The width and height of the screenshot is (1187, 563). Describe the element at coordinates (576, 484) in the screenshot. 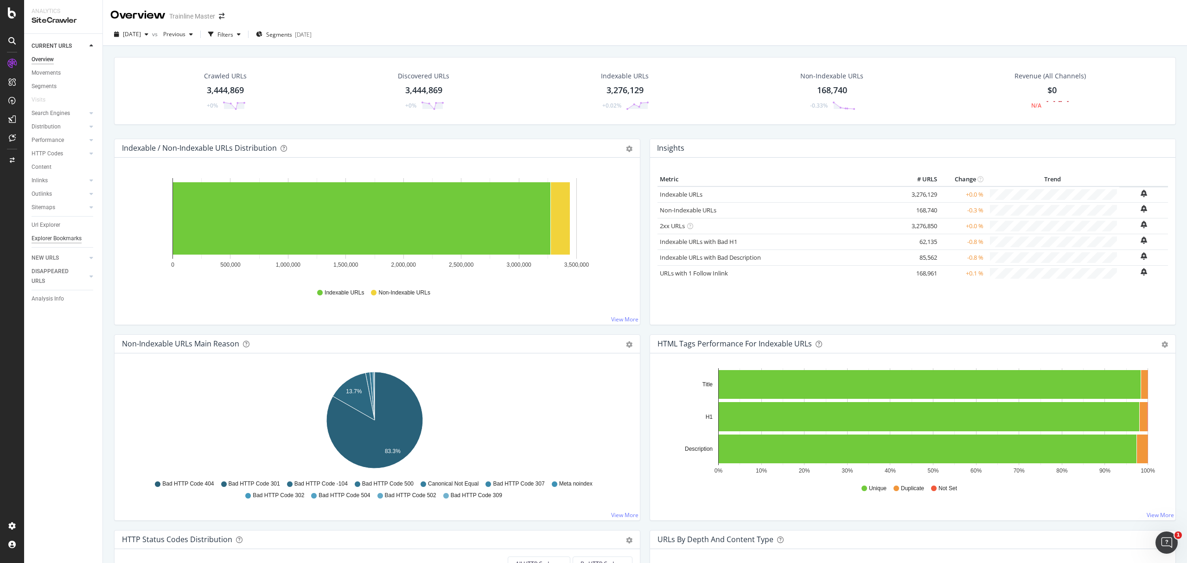

I see `span: Meta noindex` at that location.